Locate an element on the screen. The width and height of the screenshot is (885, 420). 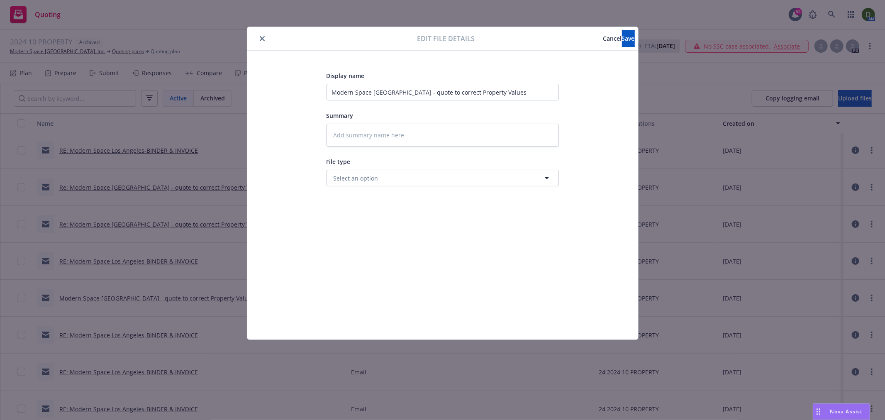
button: close is located at coordinates (262, 39).